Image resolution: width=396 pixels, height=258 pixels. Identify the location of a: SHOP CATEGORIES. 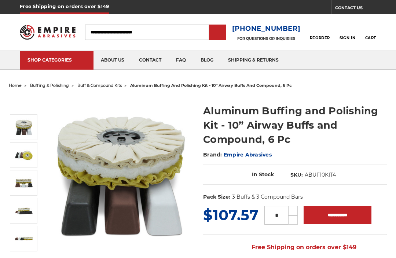
(57, 60).